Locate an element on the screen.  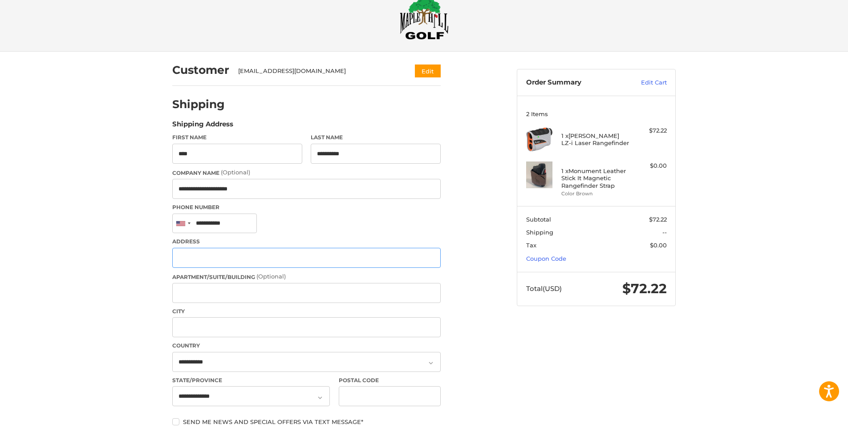
label: Phone Number is located at coordinates (306, 207).